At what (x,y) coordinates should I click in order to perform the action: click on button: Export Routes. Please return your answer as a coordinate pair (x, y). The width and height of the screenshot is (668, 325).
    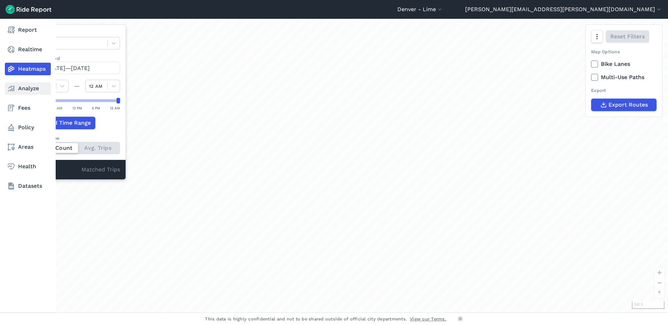
    Looking at the image, I should click on (624, 105).